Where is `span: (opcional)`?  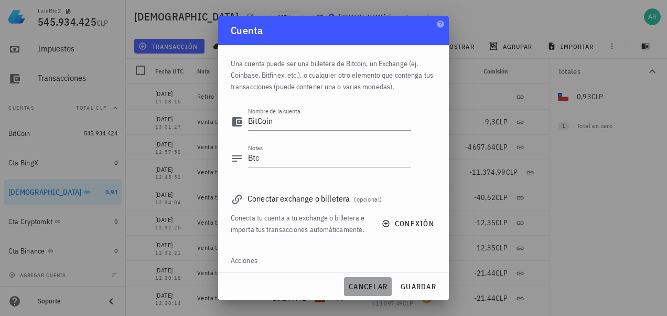
span: (opcional) is located at coordinates (368, 199).